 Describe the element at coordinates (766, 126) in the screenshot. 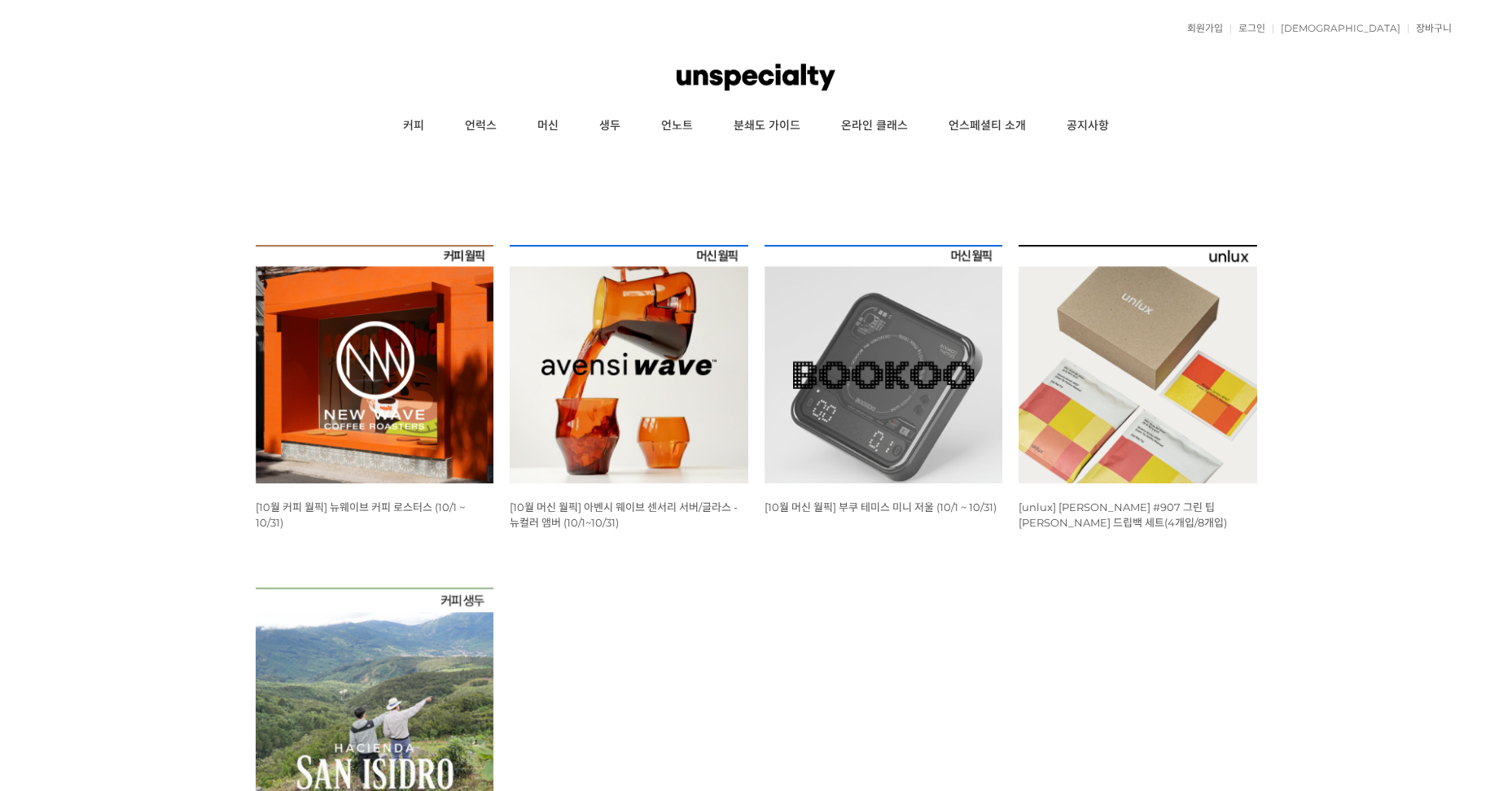

I see `a: 분쇄도 가이드` at that location.